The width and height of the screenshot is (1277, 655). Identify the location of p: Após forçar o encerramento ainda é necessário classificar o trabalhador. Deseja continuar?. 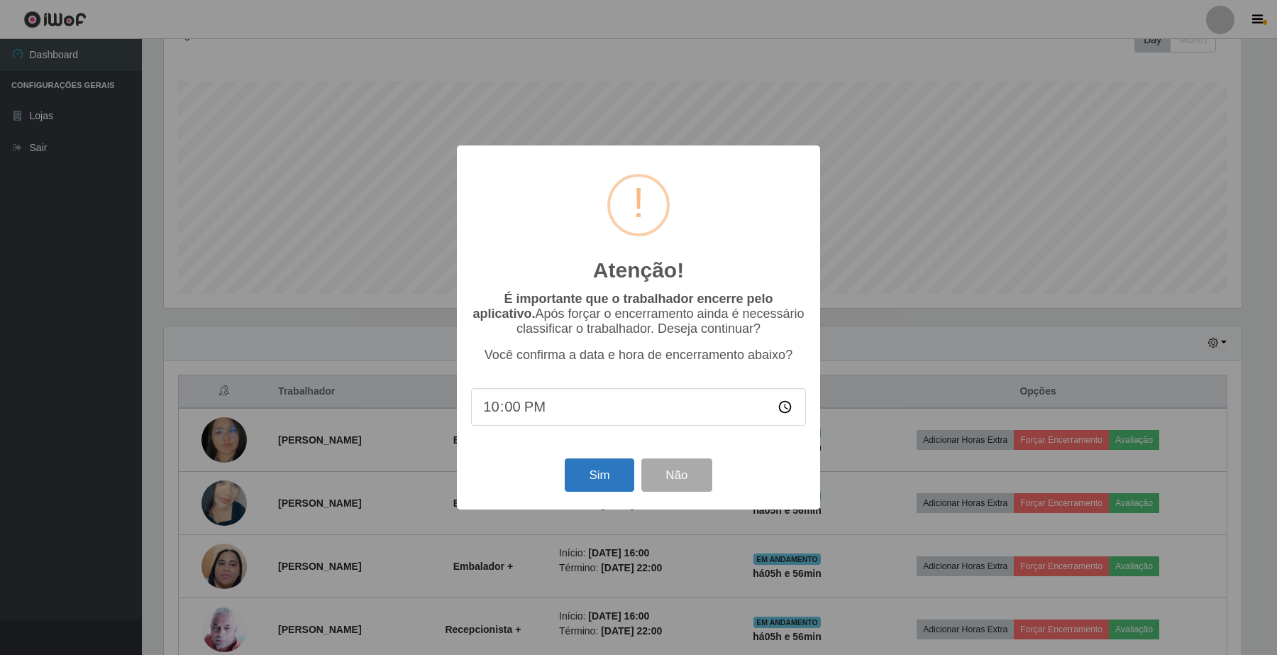
(639, 314).